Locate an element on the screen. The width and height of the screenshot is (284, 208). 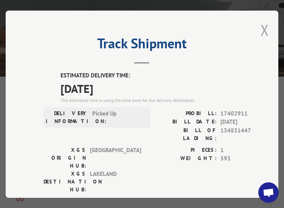
label: XGS DESTINATION HUB: is located at coordinates (65, 182).